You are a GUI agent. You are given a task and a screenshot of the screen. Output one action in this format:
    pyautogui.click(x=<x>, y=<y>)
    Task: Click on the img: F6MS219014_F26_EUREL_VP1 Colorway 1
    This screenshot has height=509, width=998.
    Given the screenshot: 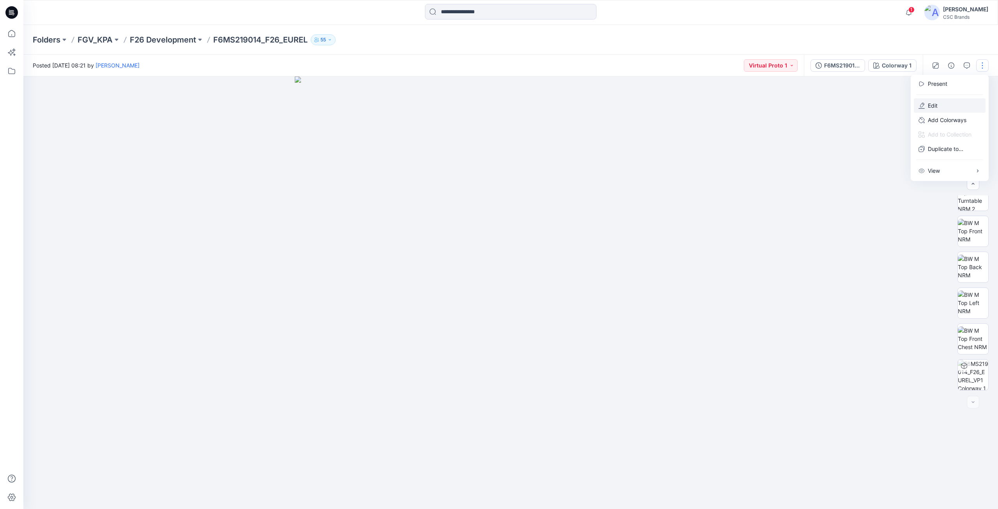 What is the action you would take?
    pyautogui.click(x=973, y=375)
    